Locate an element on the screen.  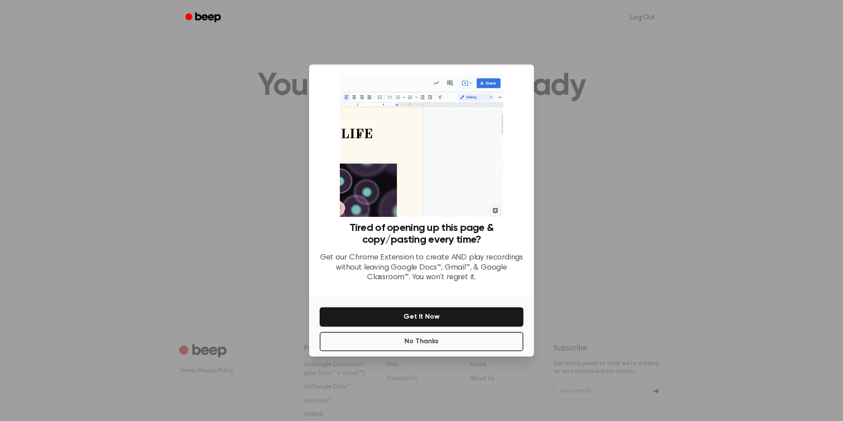
button: No Thanks is located at coordinates (422, 342).